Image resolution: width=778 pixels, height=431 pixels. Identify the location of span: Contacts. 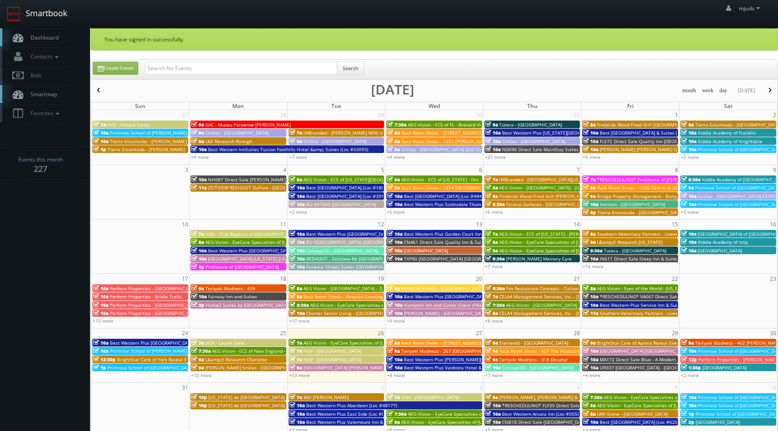
(43, 56).